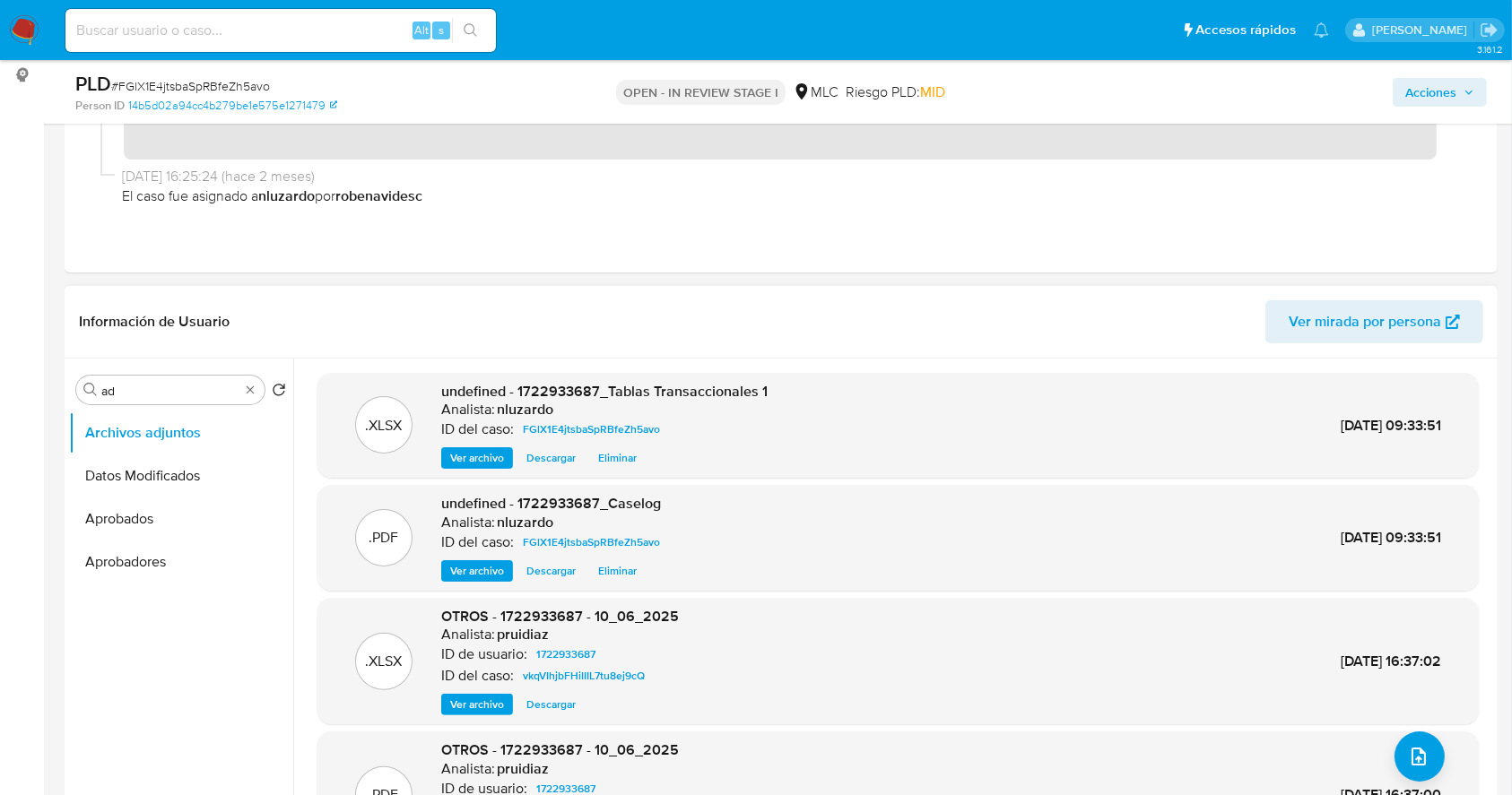 This screenshot has width=1512, height=795. I want to click on button: Archivos adjuntos, so click(181, 433).